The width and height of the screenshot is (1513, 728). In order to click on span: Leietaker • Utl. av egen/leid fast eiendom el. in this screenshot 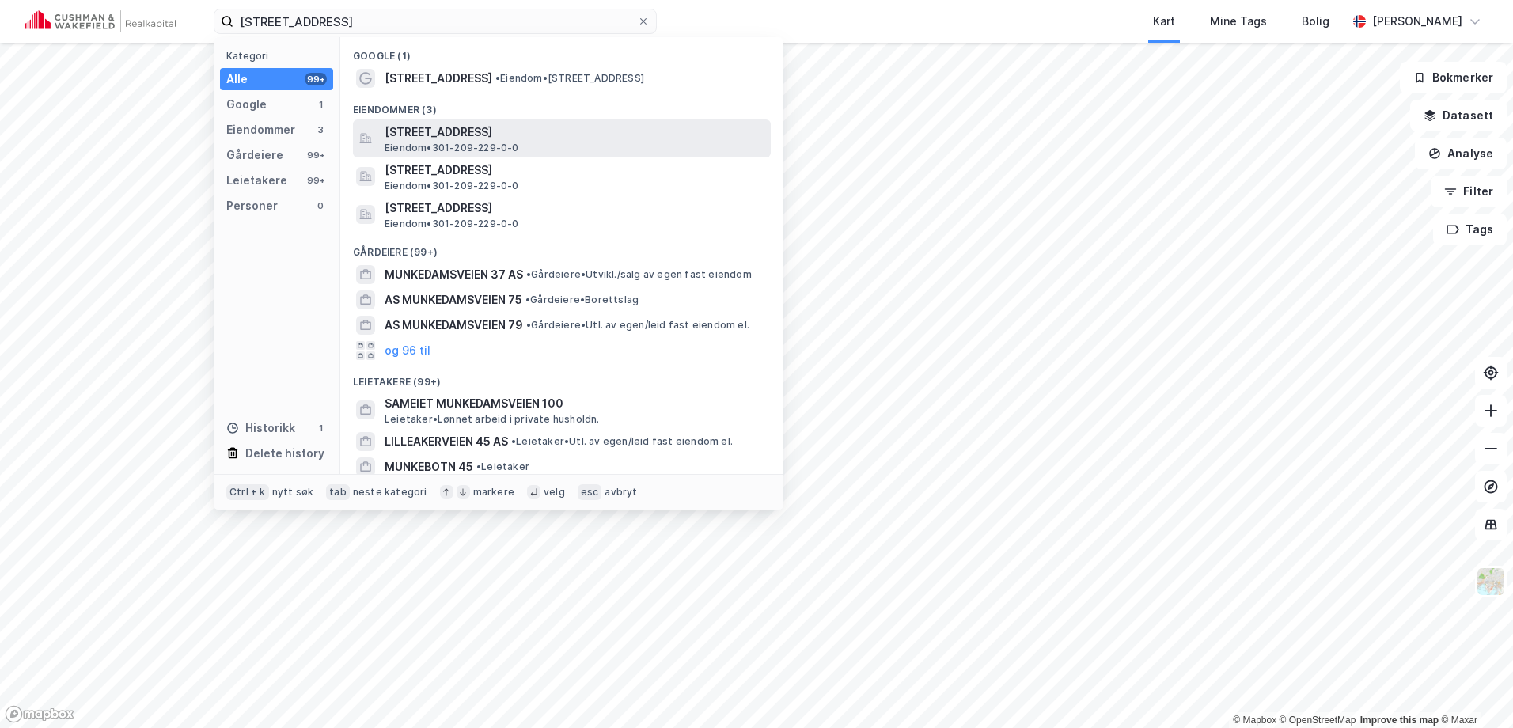, I will do `click(622, 442)`.